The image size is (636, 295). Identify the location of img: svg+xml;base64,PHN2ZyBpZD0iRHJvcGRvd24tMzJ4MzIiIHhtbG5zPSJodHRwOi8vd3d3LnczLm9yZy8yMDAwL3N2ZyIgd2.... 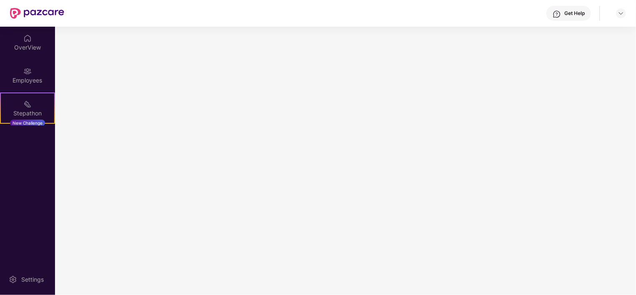
(621, 13).